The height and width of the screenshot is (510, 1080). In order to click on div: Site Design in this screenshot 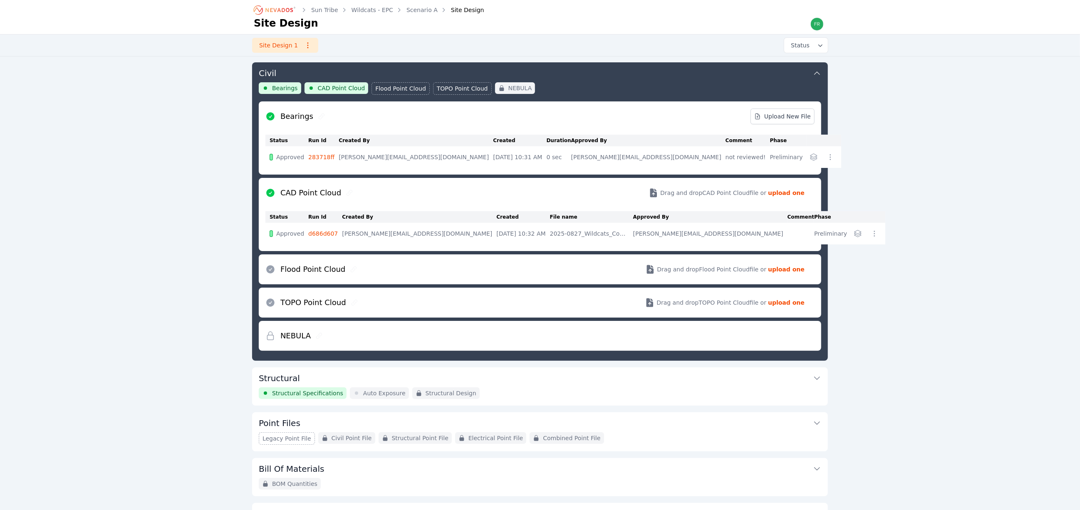, I will do `click(462, 10)`.